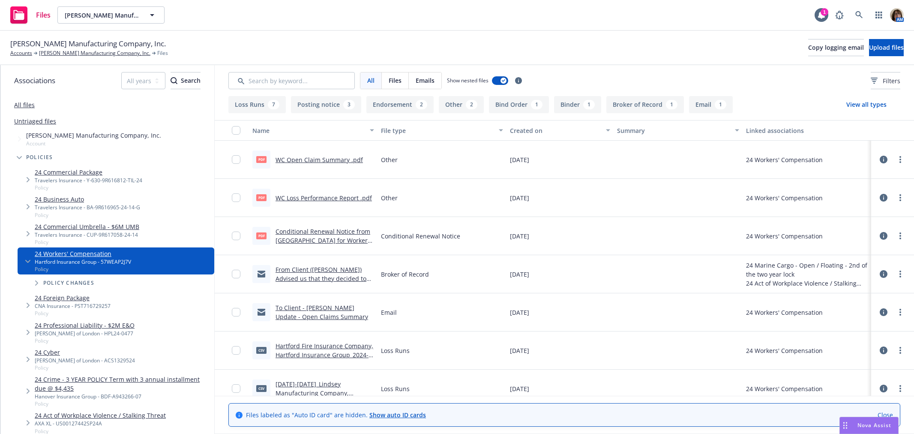 The image size is (914, 434). I want to click on a: 24 Commercial Package, so click(88, 172).